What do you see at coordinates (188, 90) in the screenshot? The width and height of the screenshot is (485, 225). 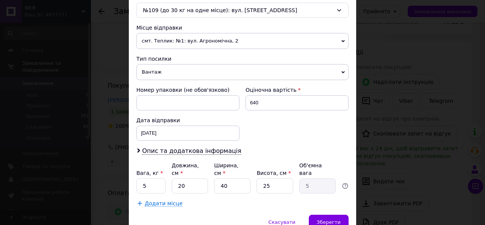 I see `div: Номер упаковки (не обов'язково)` at bounding box center [188, 90].